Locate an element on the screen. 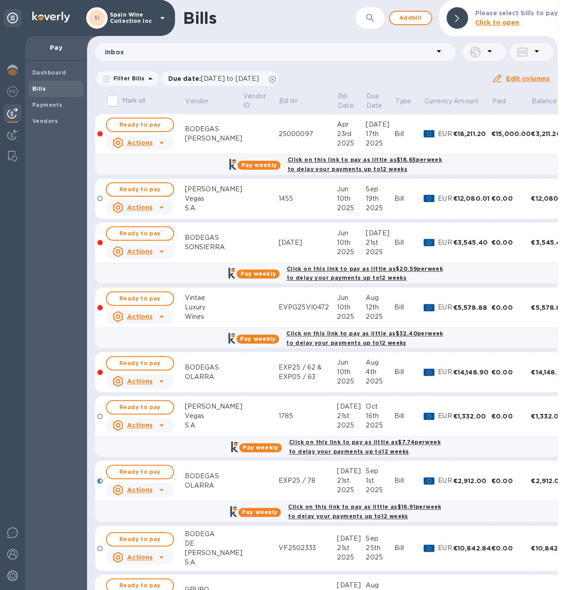 The height and width of the screenshot is (590, 564). div: Vintae is located at coordinates (214, 298).